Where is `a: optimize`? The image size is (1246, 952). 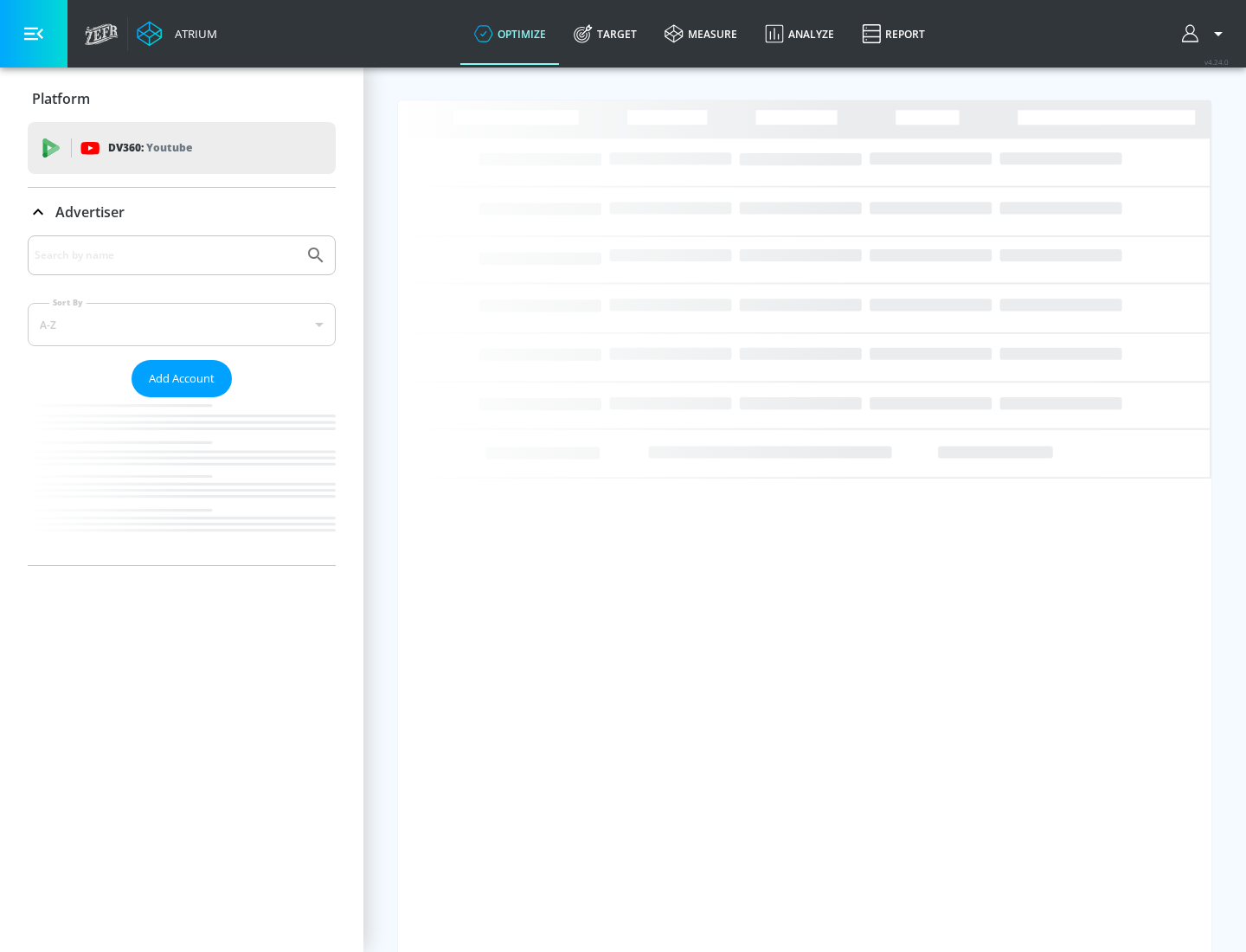
a: optimize is located at coordinates (510, 34).